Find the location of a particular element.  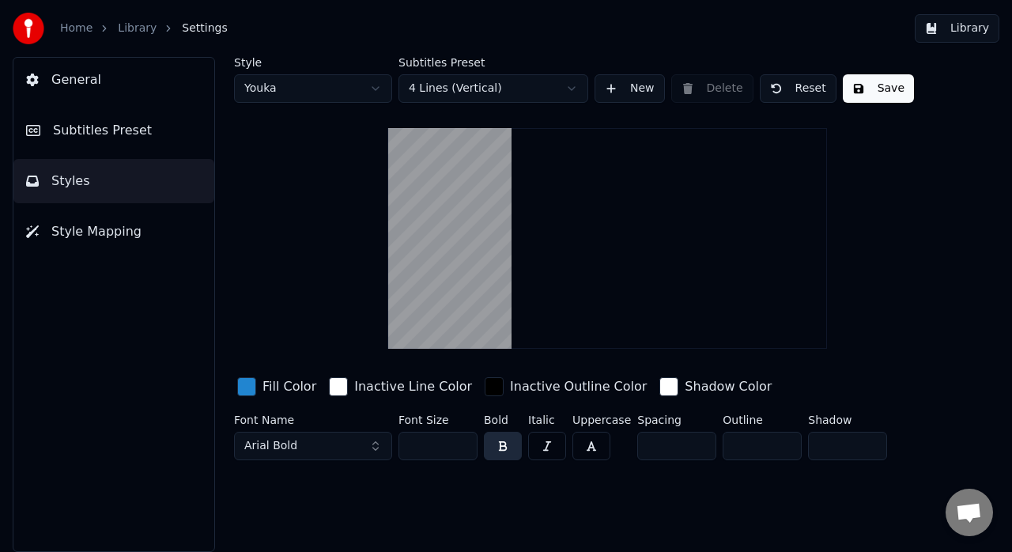

a: Library is located at coordinates (137, 28).